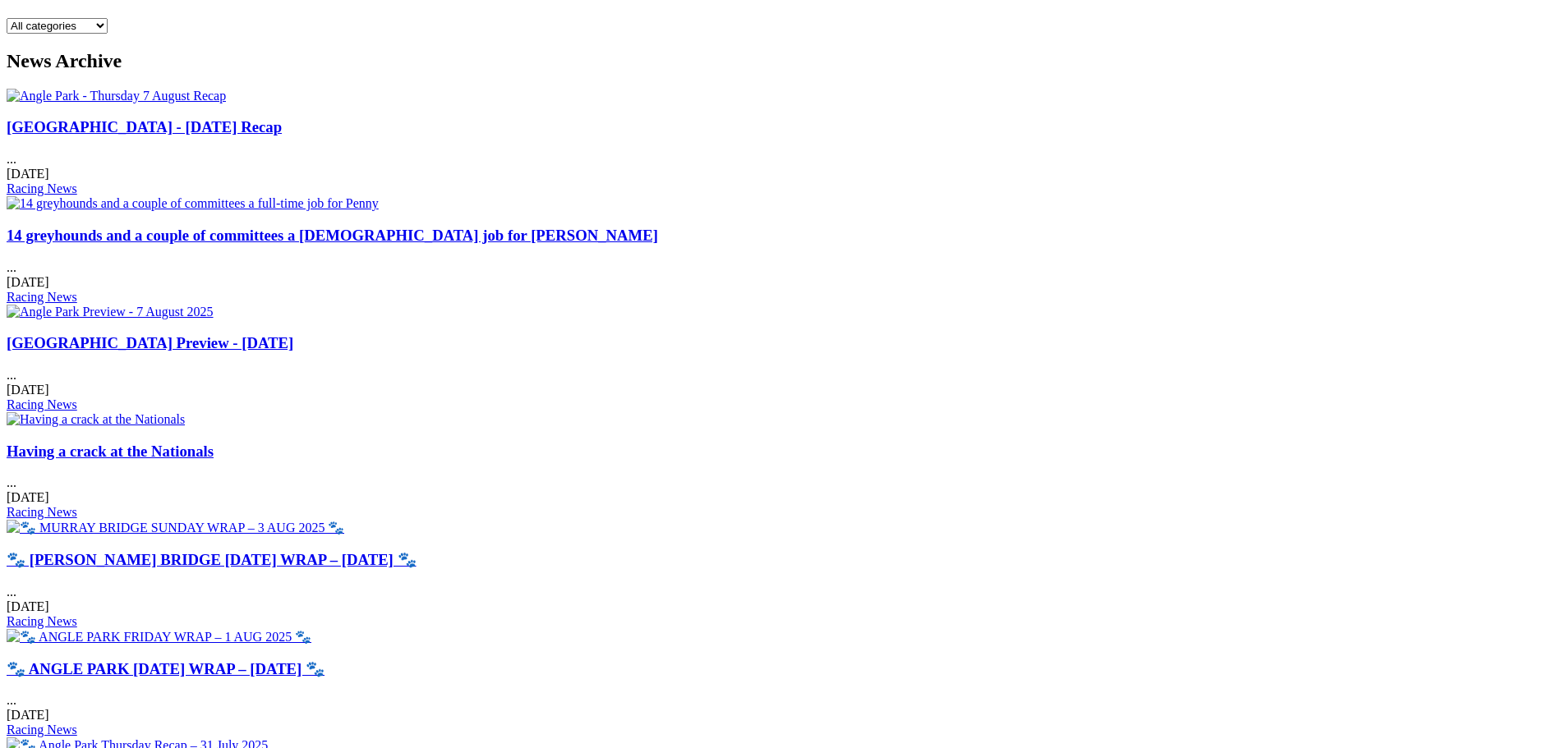  Describe the element at coordinates (782, 61) in the screenshot. I see `h2: News Archive` at that location.